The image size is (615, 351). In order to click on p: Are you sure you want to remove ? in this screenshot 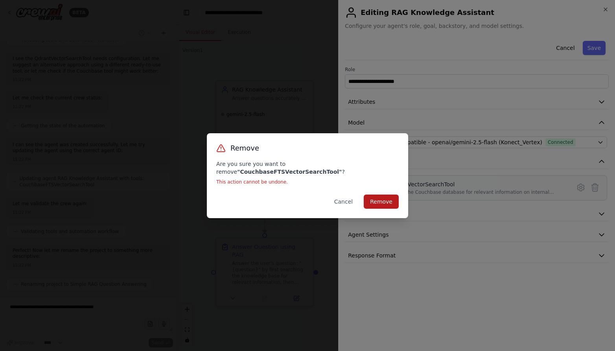, I will do `click(307, 168)`.